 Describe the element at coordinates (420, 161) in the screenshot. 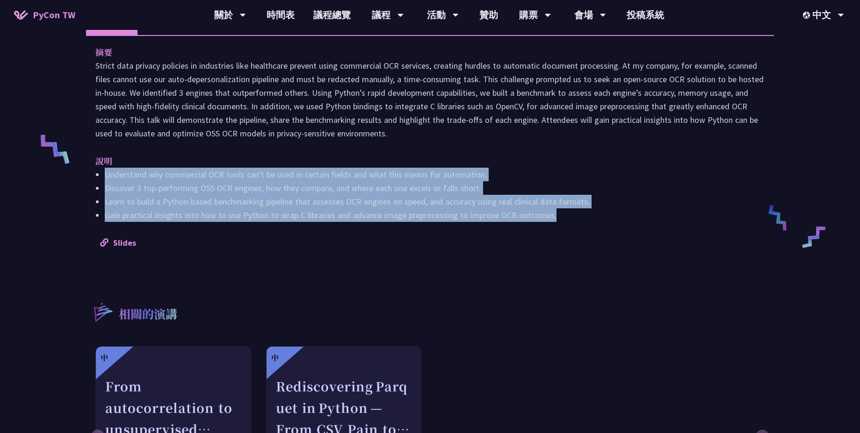

I see `p: 說明` at that location.